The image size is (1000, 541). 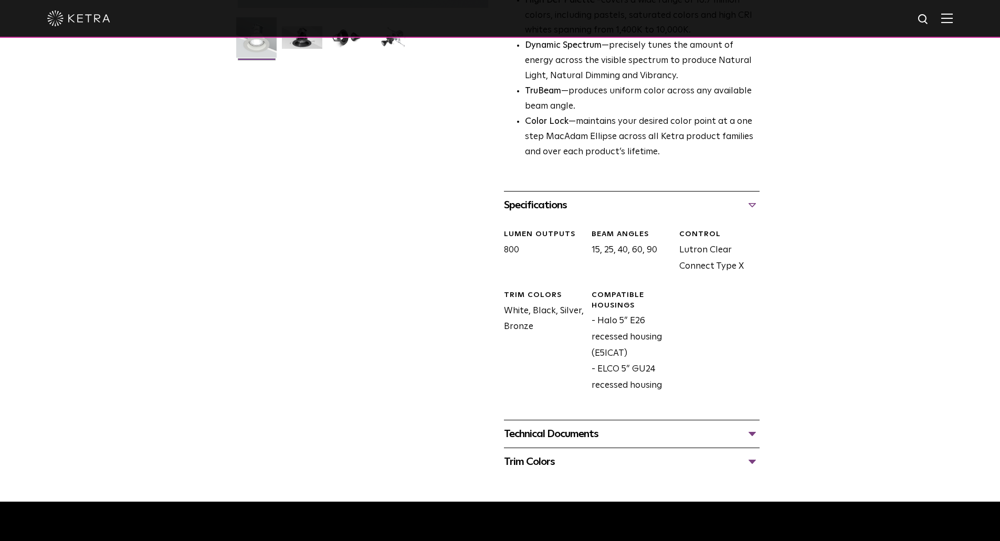 What do you see at coordinates (544, 235) in the screenshot?
I see `div: LUMEN OUTPUTS` at bounding box center [544, 235].